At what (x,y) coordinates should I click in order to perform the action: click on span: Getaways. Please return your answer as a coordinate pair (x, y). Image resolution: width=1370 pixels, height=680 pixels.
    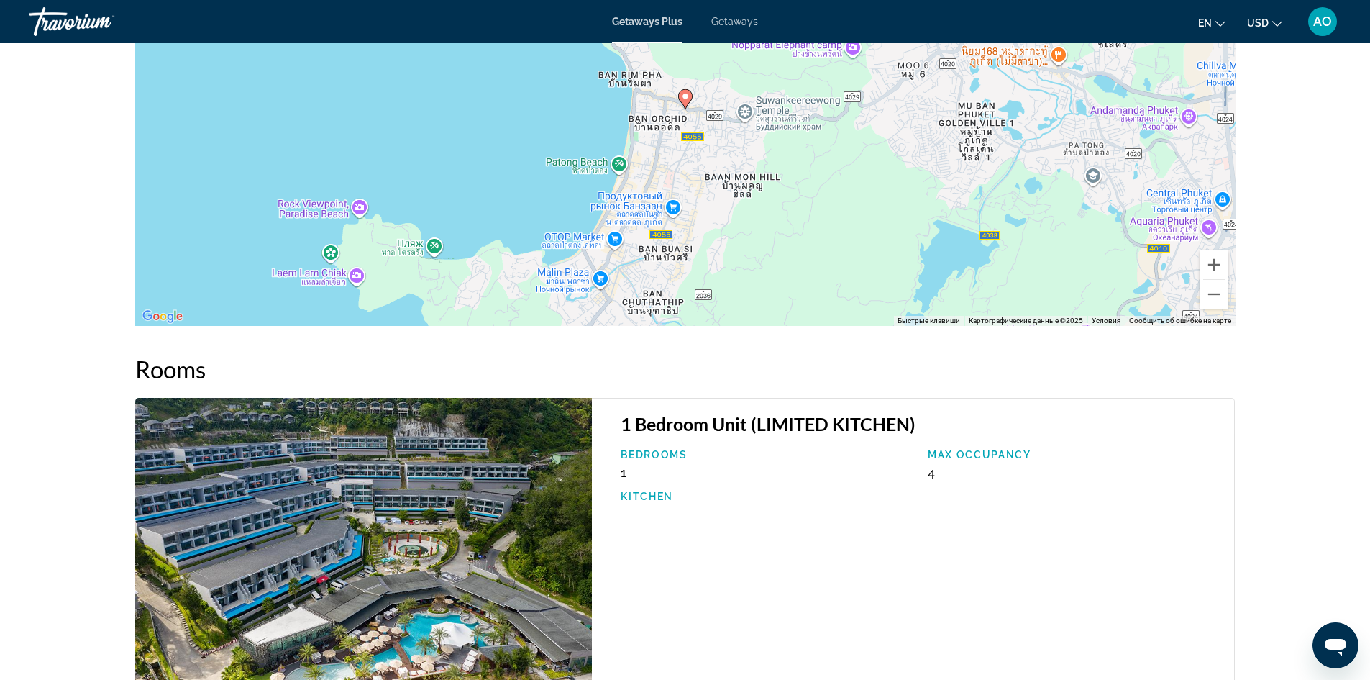
    Looking at the image, I should click on (734, 22).